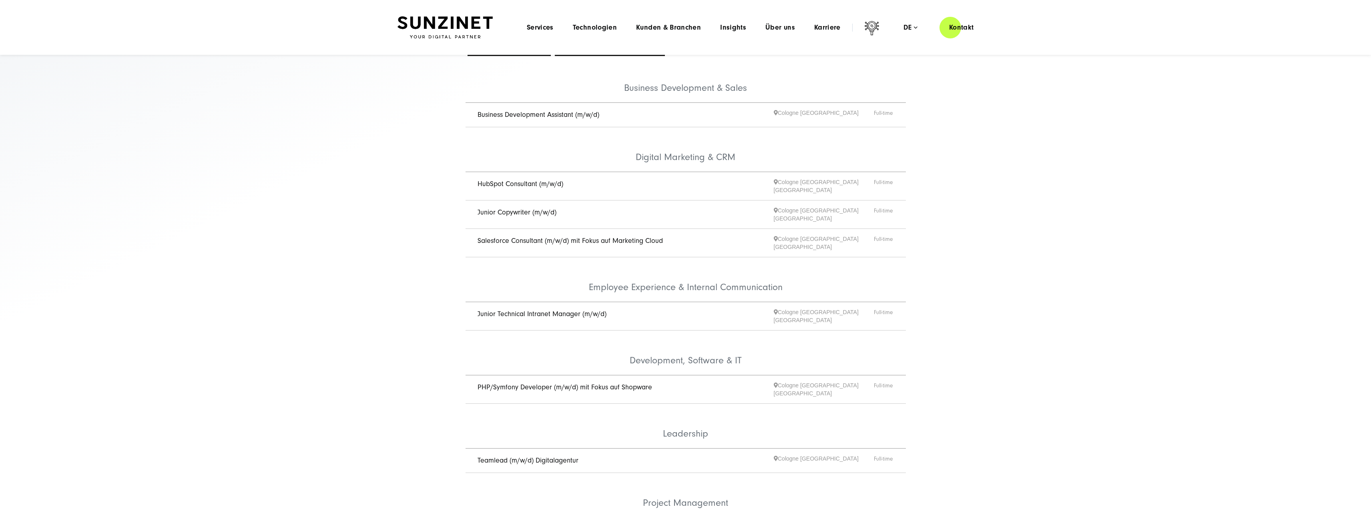 The image size is (1371, 515). Describe the element at coordinates (570, 241) in the screenshot. I see `a: Salesforce Consultant (m/w/d) mit Fokus auf Marketing Cloud` at that location.